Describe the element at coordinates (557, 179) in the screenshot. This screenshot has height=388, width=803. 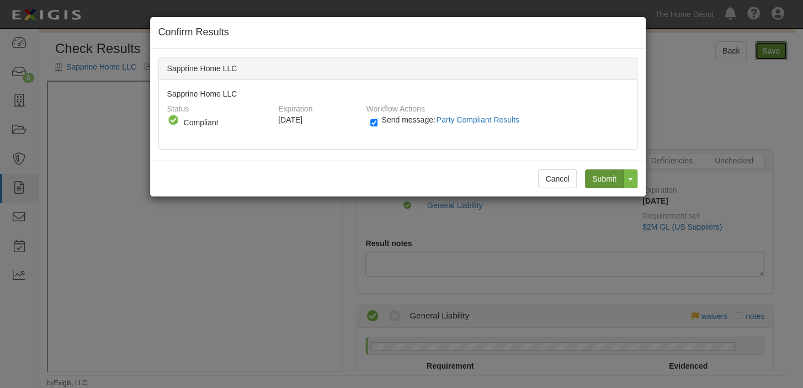
I see `button: Cancel` at that location.